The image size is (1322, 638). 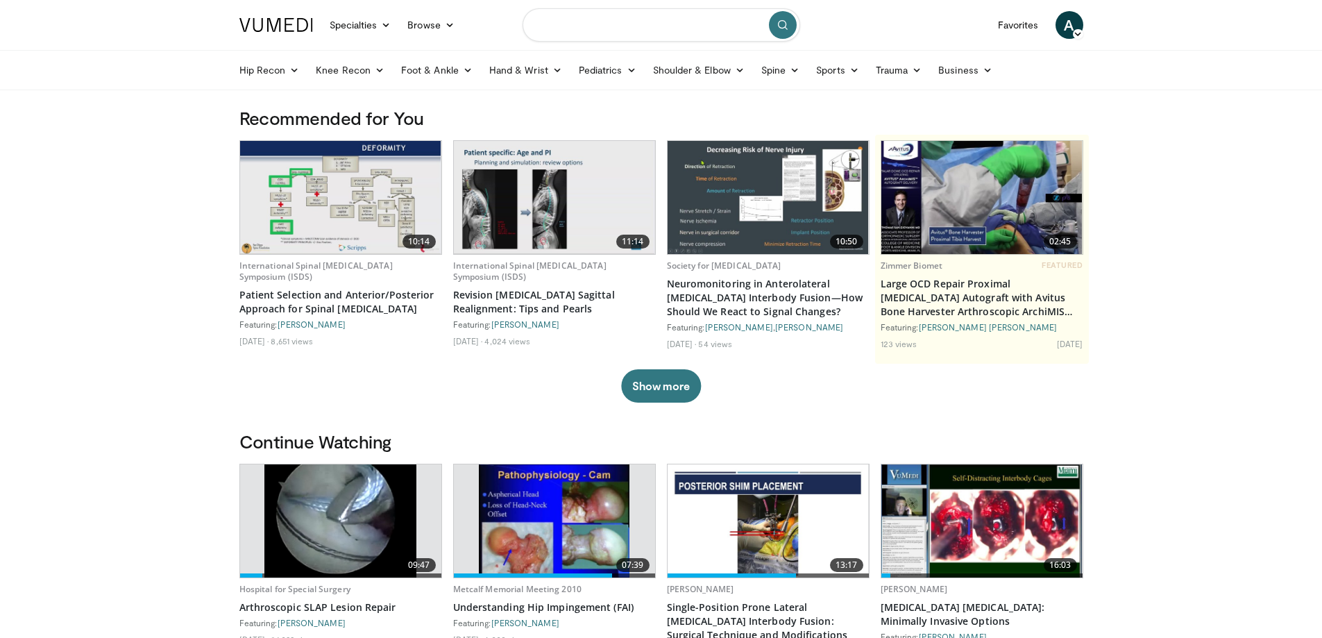 What do you see at coordinates (419, 565) in the screenshot?
I see `span: 09:47` at bounding box center [419, 565].